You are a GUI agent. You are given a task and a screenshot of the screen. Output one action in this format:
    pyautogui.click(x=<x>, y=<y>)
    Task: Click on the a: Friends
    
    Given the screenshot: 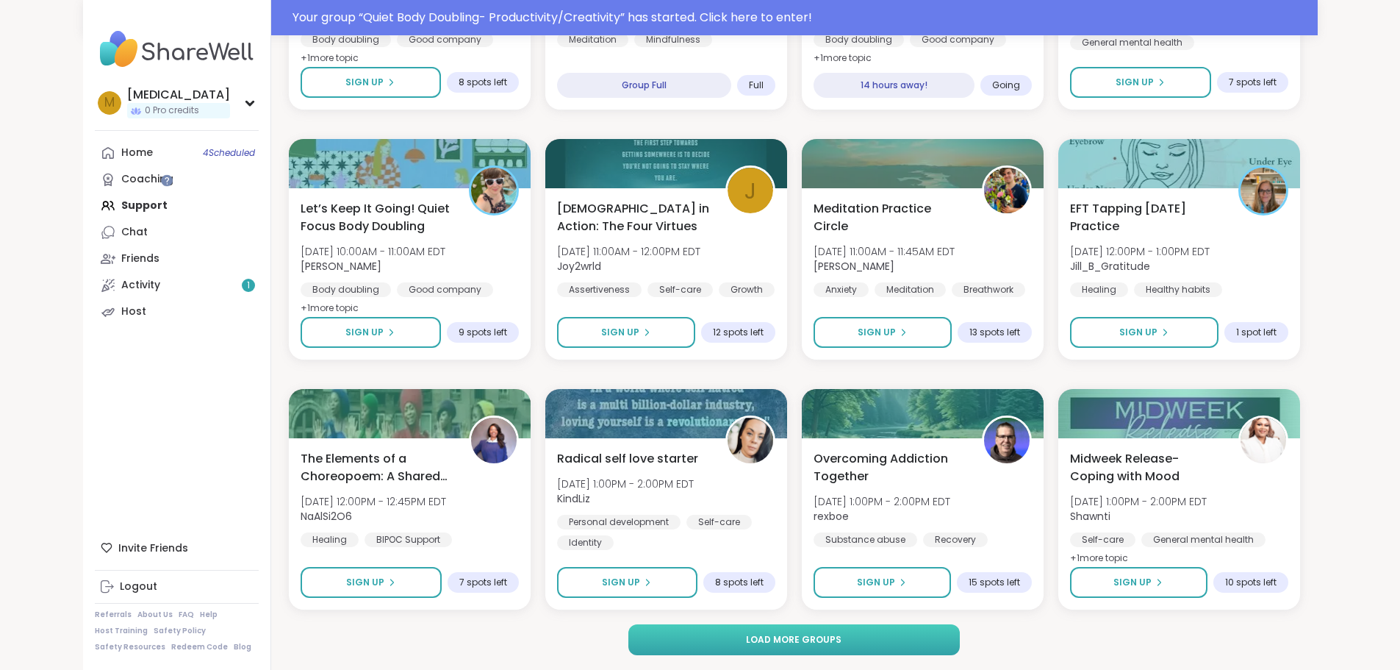 What is the action you would take?
    pyautogui.click(x=176, y=259)
    